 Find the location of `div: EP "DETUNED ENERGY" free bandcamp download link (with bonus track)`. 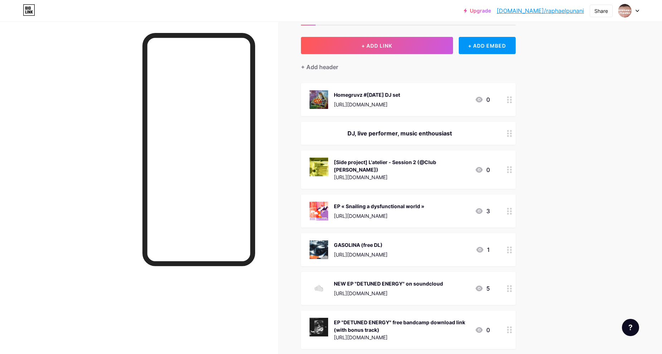

div: EP "DETUNED ENERGY" free bandcamp download link (with bonus track) is located at coordinates (401, 326).